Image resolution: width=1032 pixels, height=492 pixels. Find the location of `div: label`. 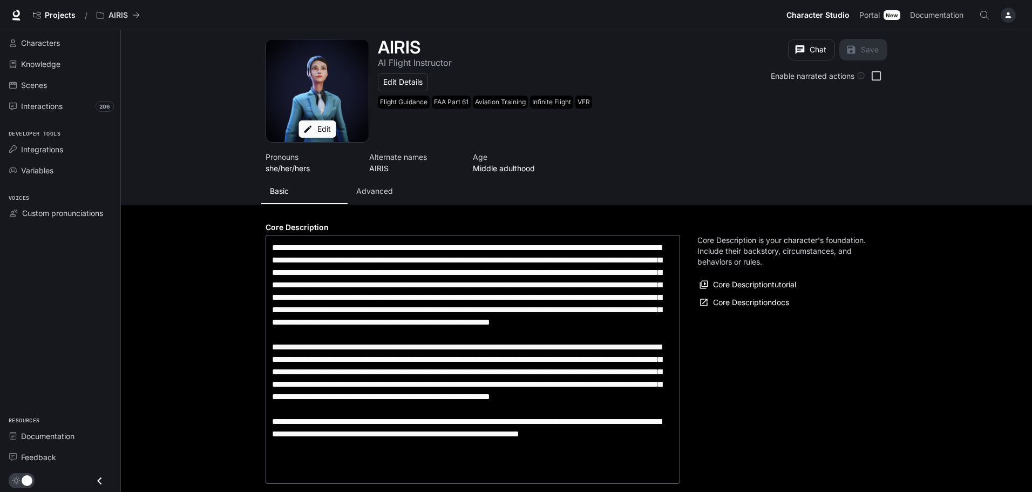

div: label is located at coordinates (473, 359).